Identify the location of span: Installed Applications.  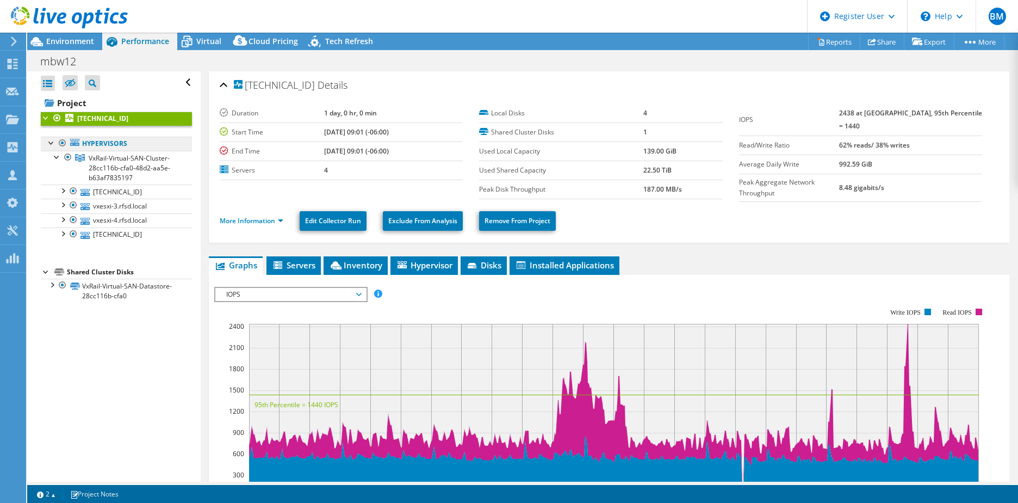
(565, 265).